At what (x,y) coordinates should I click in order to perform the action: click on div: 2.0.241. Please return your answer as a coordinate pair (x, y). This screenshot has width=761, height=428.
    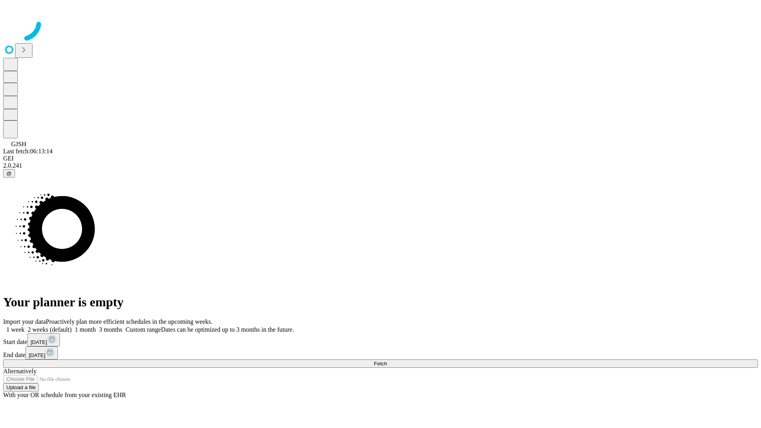
    Looking at the image, I should click on (380, 166).